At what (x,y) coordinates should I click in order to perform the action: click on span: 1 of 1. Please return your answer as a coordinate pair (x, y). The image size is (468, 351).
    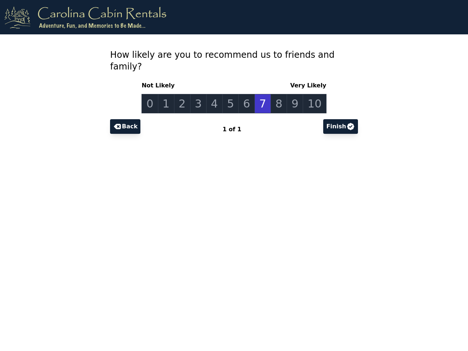
    Looking at the image, I should click on (232, 129).